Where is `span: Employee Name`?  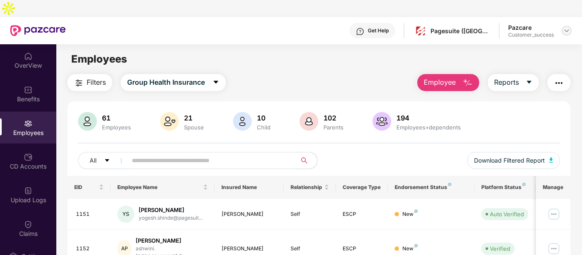 span: Employee Name is located at coordinates (159, 188).